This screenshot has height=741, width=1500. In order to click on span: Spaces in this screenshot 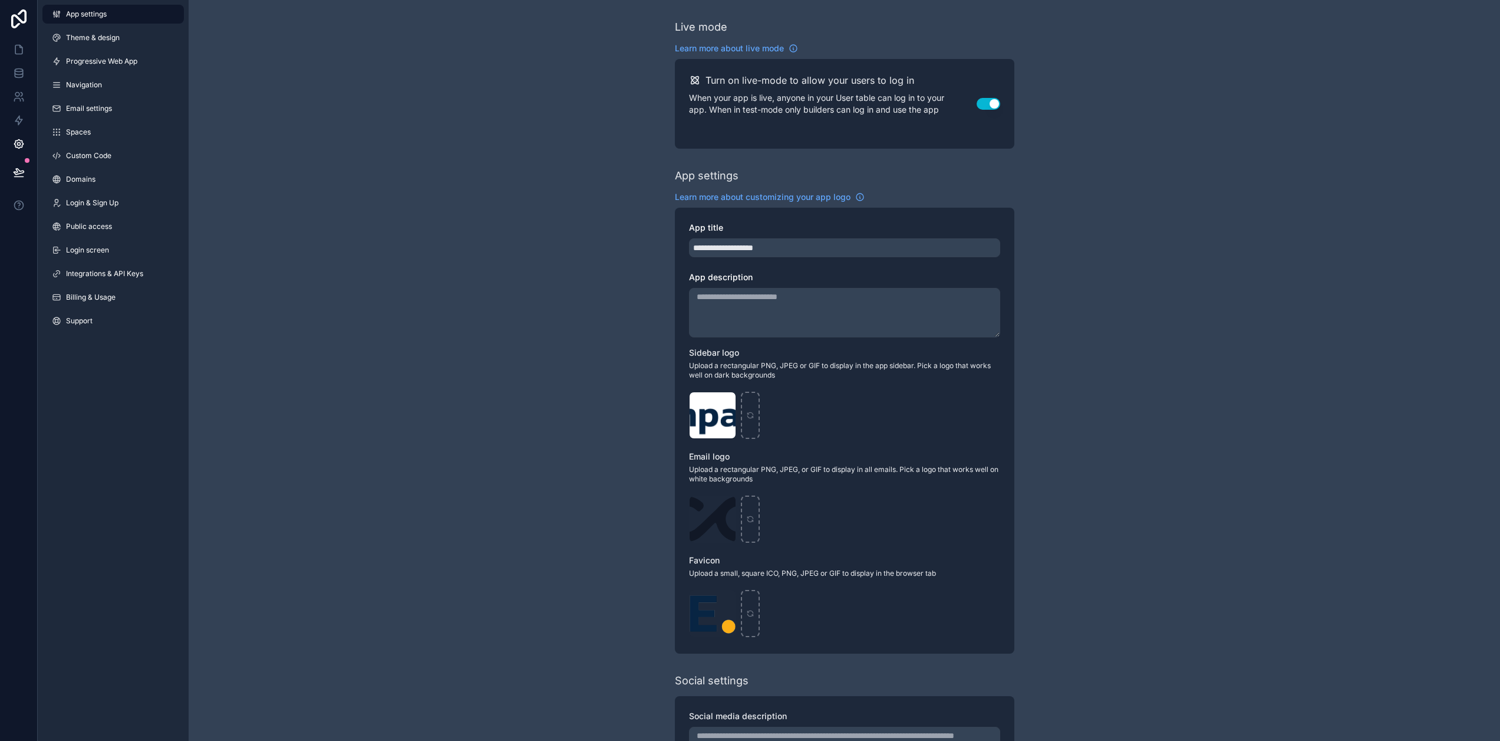, I will do `click(78, 132)`.